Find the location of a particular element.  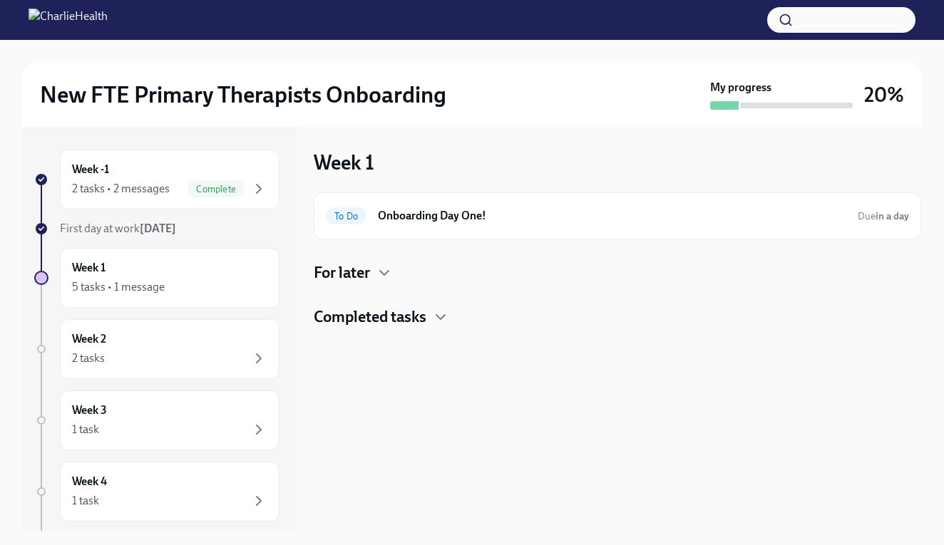

div: 2 tasks is located at coordinates (88, 358).